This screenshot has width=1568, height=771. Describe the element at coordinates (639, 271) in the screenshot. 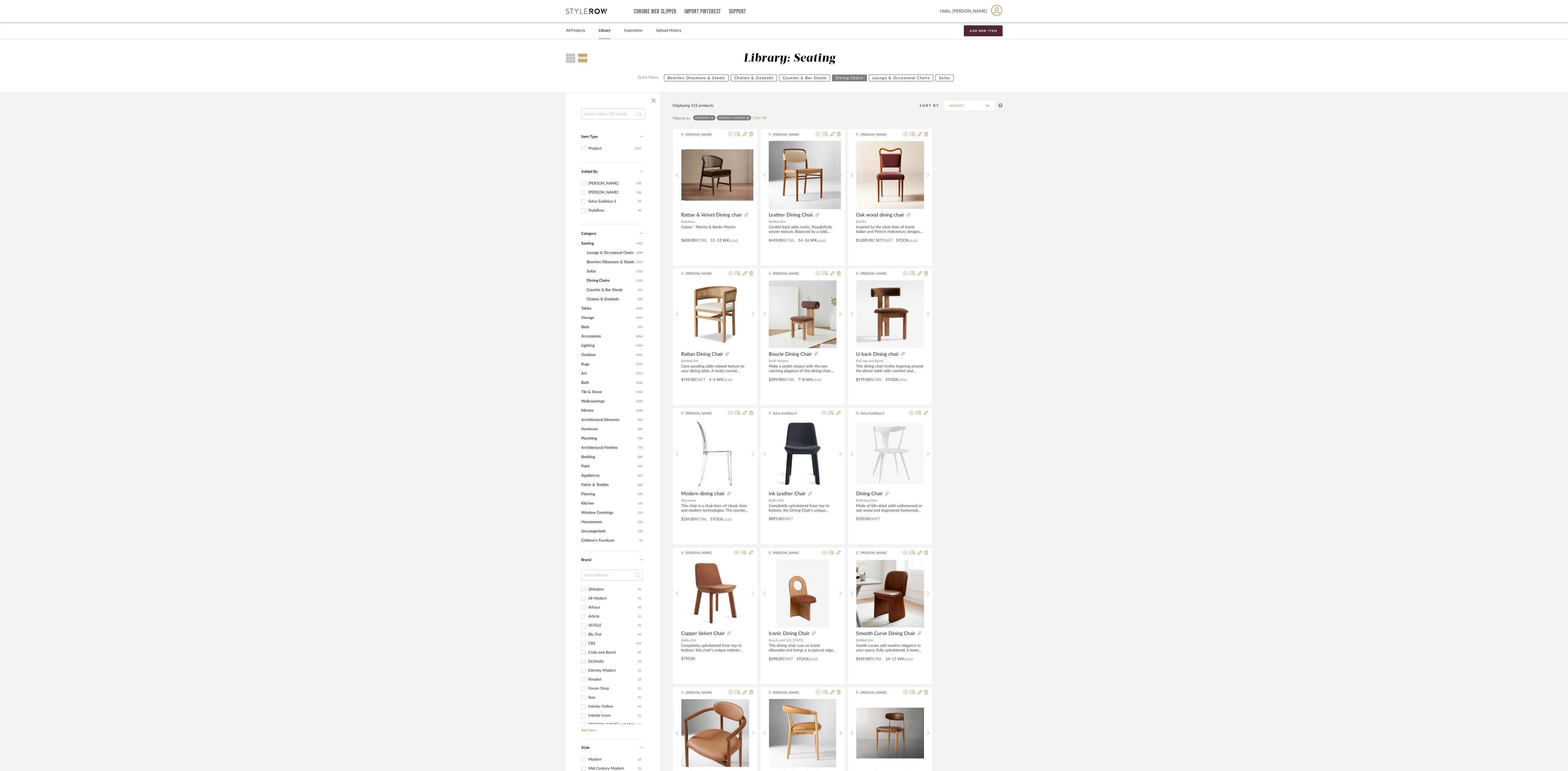

I see `span: (156)` at that location.